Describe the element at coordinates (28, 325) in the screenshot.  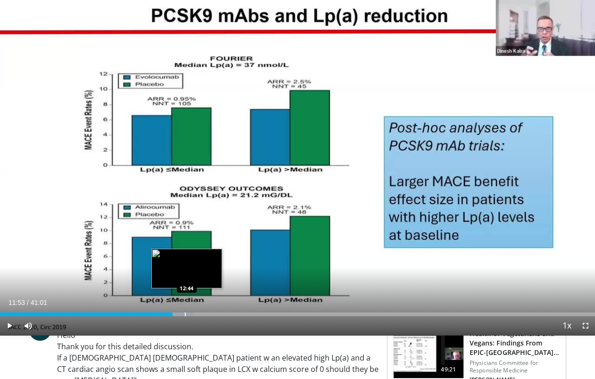
I see `button: Mute` at that location.